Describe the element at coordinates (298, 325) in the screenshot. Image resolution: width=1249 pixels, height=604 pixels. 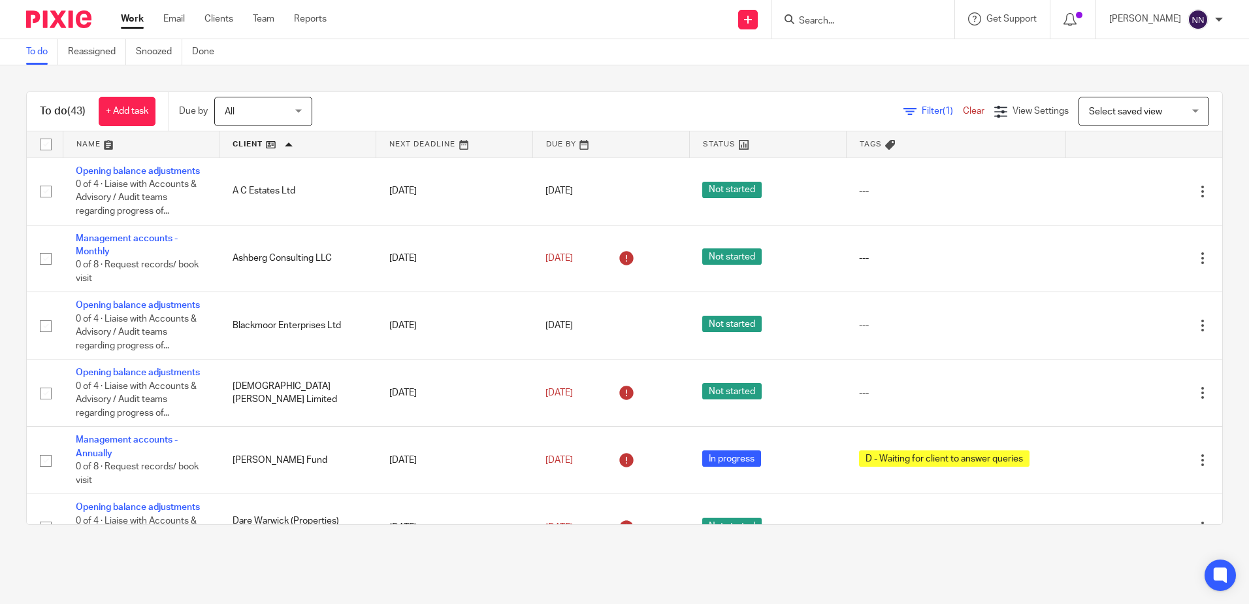
I see `td: Blackmoor Enterprises Ltd` at that location.